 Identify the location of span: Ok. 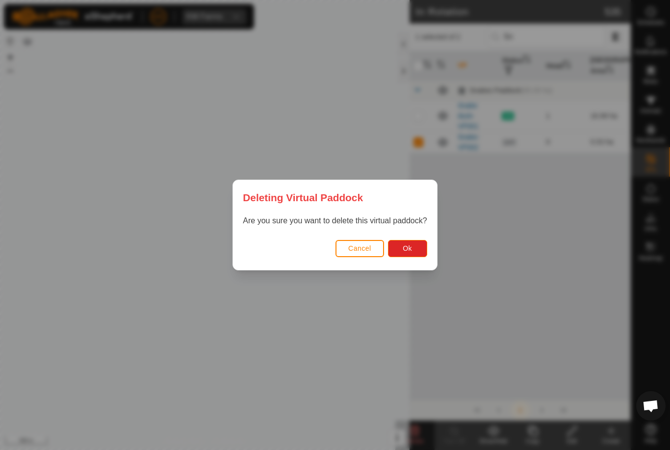
(407, 248).